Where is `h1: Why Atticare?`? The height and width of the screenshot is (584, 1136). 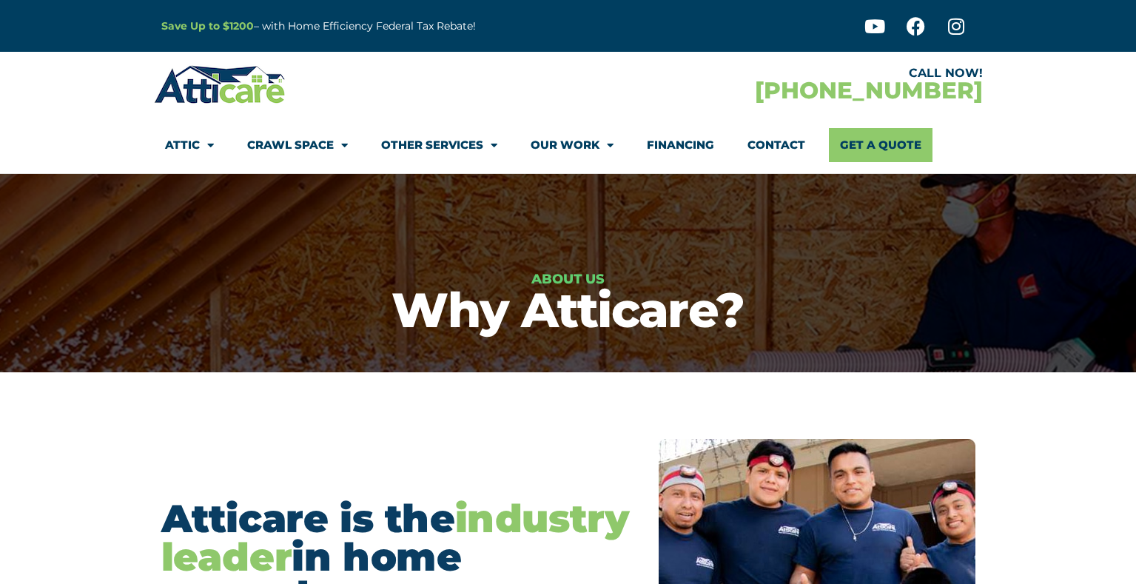
h1: Why Atticare? is located at coordinates (568, 309).